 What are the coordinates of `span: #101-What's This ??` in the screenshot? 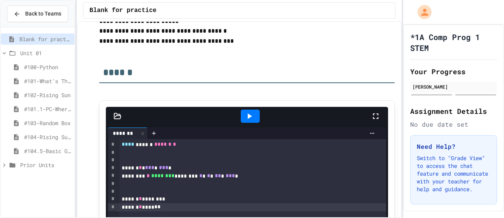 It's located at (48, 81).